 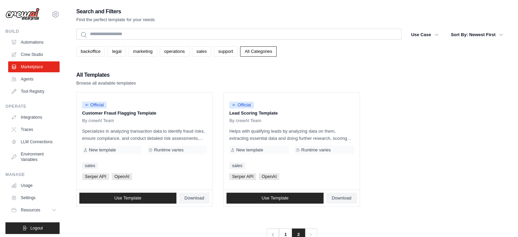 What do you see at coordinates (115, 20) in the screenshot?
I see `p: Find the perfect template for your needs` at bounding box center [115, 20].